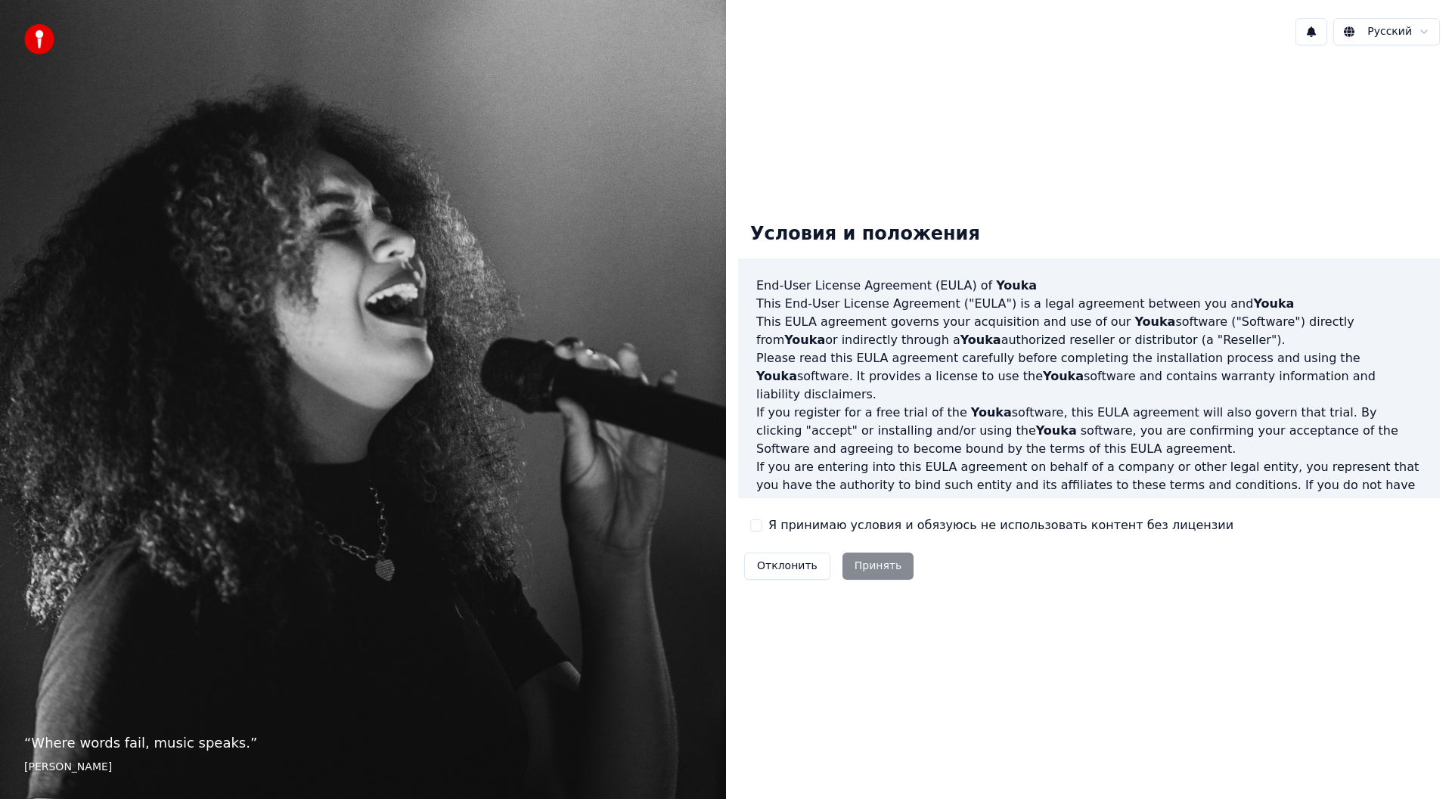 The height and width of the screenshot is (799, 1452). What do you see at coordinates (1000, 525) in the screenshot?
I see `label: Я принимаю условия и обязуюсь не использовать контент без лицензии` at bounding box center [1000, 525].